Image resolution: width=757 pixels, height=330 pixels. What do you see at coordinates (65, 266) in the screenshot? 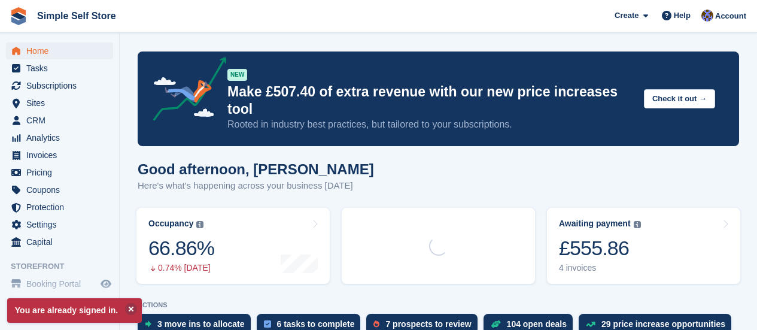
I see `span: Storefront` at bounding box center [65, 266].